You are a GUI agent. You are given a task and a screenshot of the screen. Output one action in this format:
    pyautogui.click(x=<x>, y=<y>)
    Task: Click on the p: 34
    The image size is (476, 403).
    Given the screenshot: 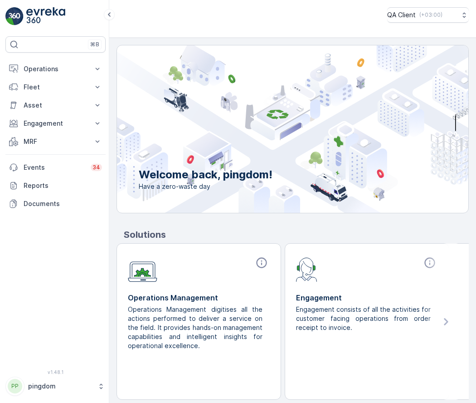 What is the action you would take?
    pyautogui.click(x=96, y=167)
    